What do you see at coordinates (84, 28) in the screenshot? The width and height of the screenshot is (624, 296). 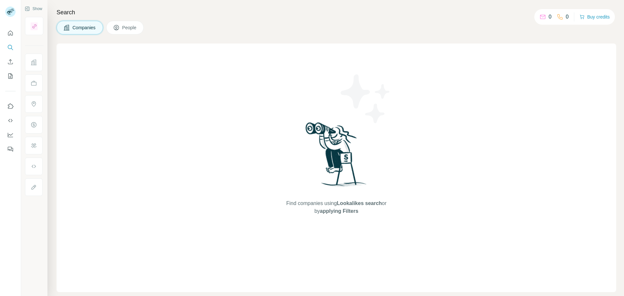 I see `span: Companies` at bounding box center [84, 28].